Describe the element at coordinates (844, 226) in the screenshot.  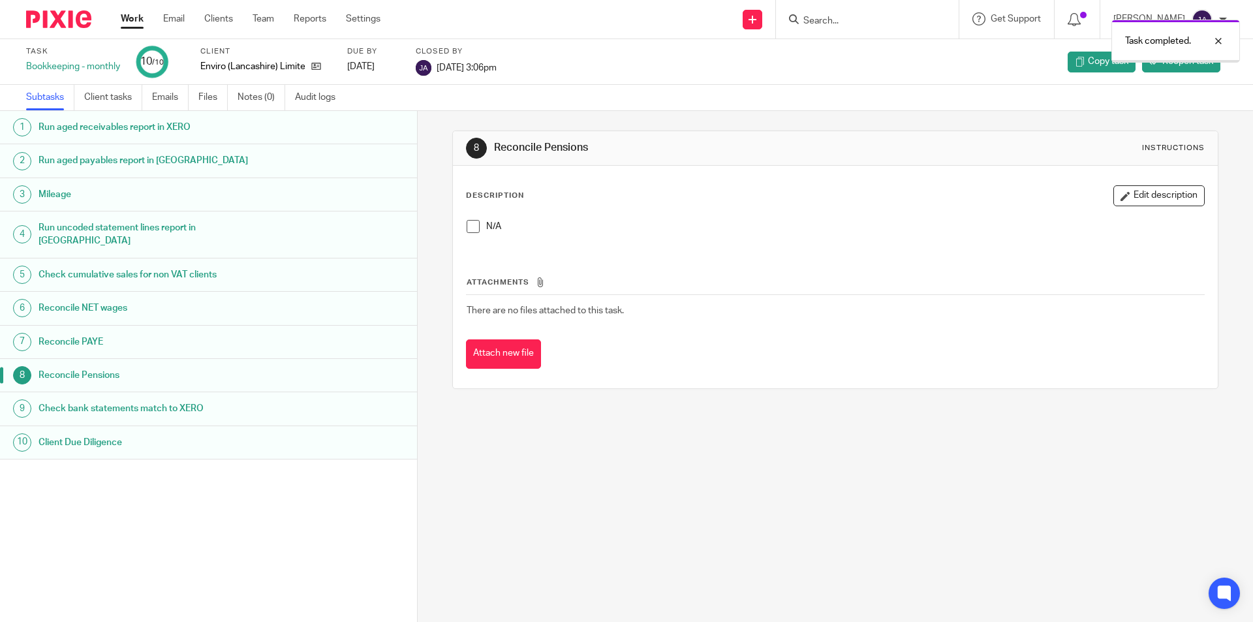
I see `p: N/A` at that location.